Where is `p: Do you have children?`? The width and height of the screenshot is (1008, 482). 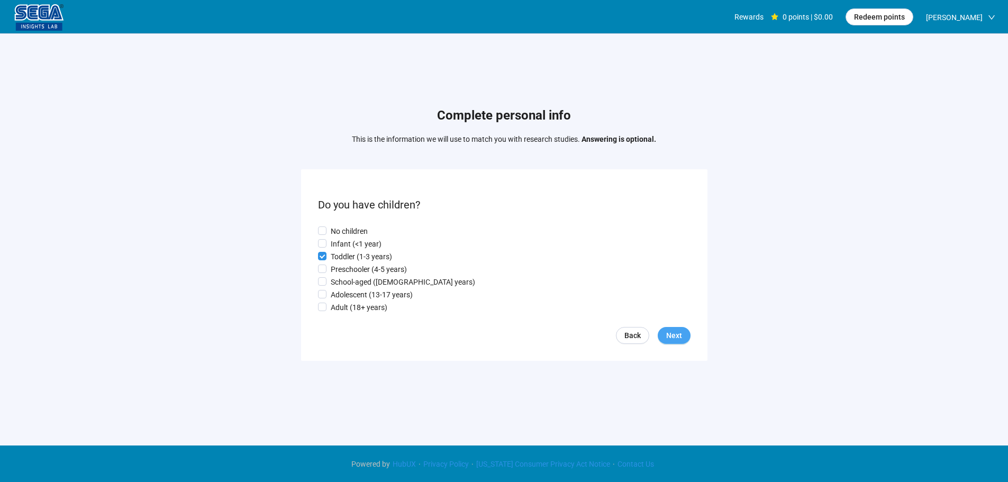 p: Do you have children? is located at coordinates (504, 205).